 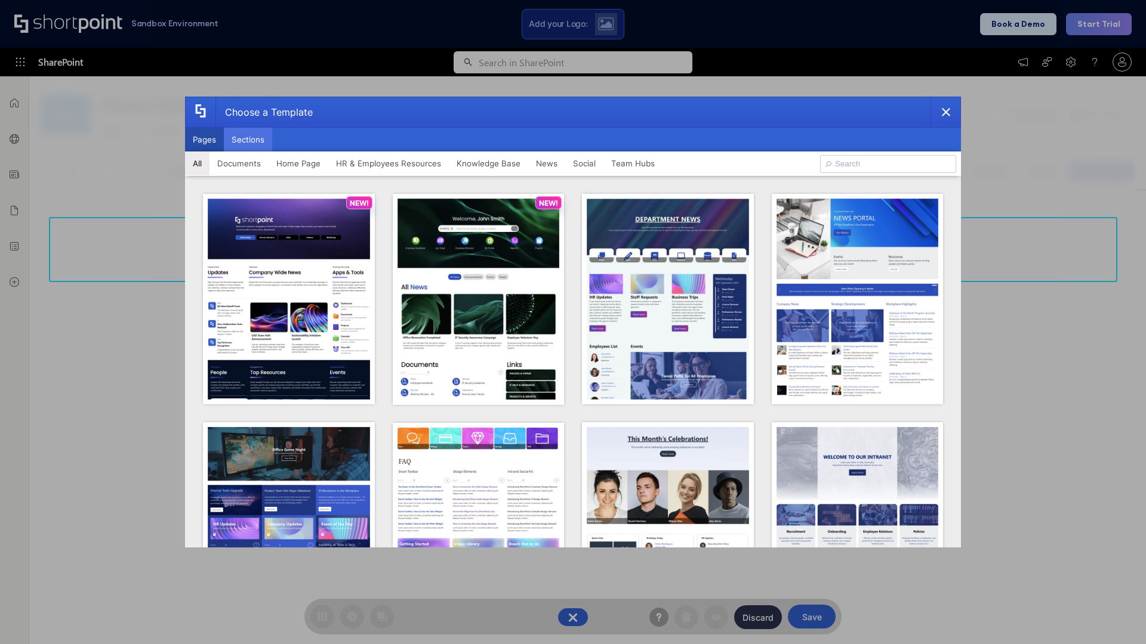 What do you see at coordinates (239, 163) in the screenshot?
I see `button: Documents` at bounding box center [239, 163].